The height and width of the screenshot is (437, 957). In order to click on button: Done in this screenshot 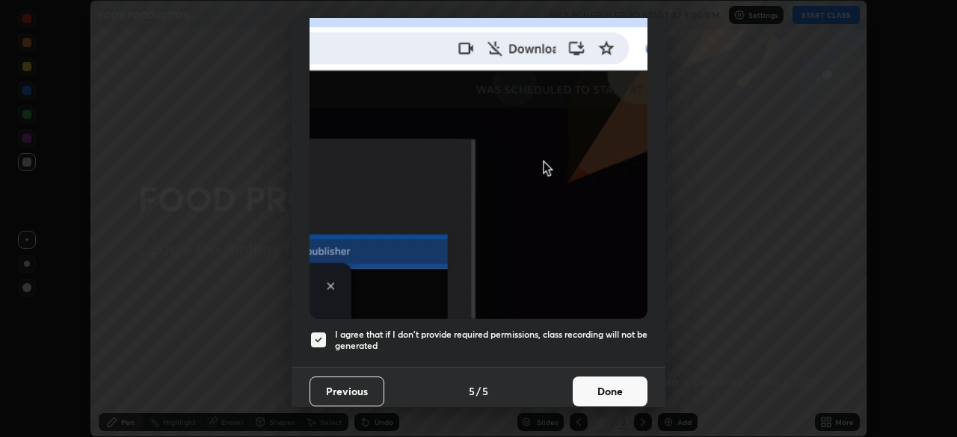, I will do `click(610, 392)`.